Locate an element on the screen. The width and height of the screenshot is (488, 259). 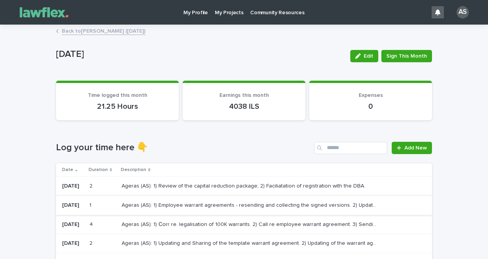
p: Ageras (AS): 1) Updating and Sharing of the template warrant agreement. 2) Updating of the warran... is located at coordinates (250, 242).